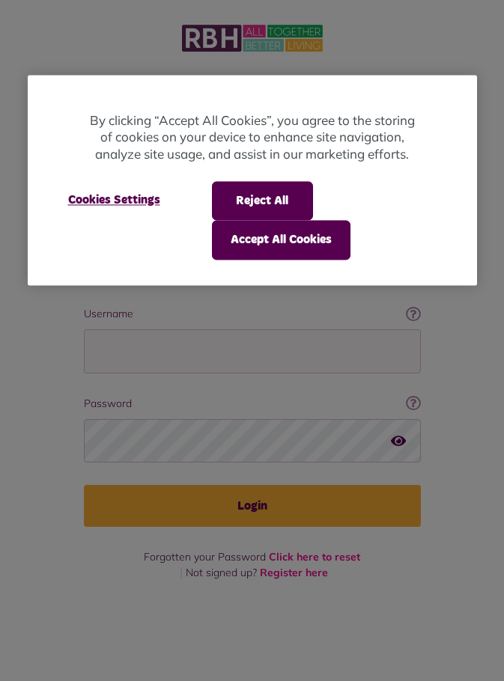 This screenshot has width=504, height=681. Describe the element at coordinates (114, 200) in the screenshot. I see `button: Cookies Settings` at that location.